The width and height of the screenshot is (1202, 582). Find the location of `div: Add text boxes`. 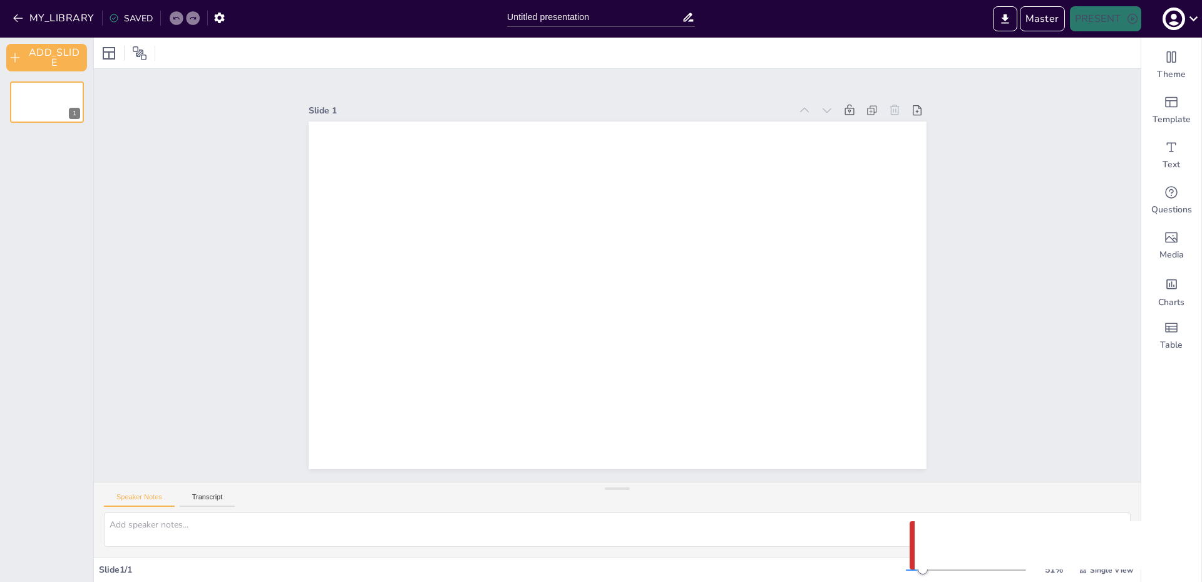

div: Add text boxes is located at coordinates (1172, 155).